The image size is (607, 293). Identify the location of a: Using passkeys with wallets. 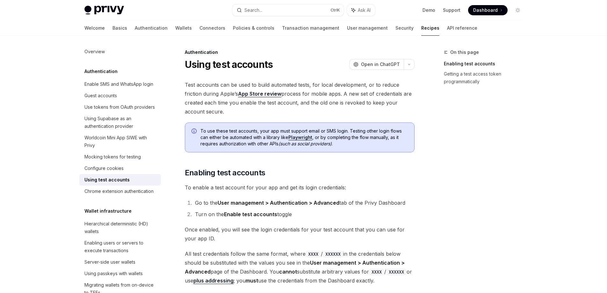
(120, 273).